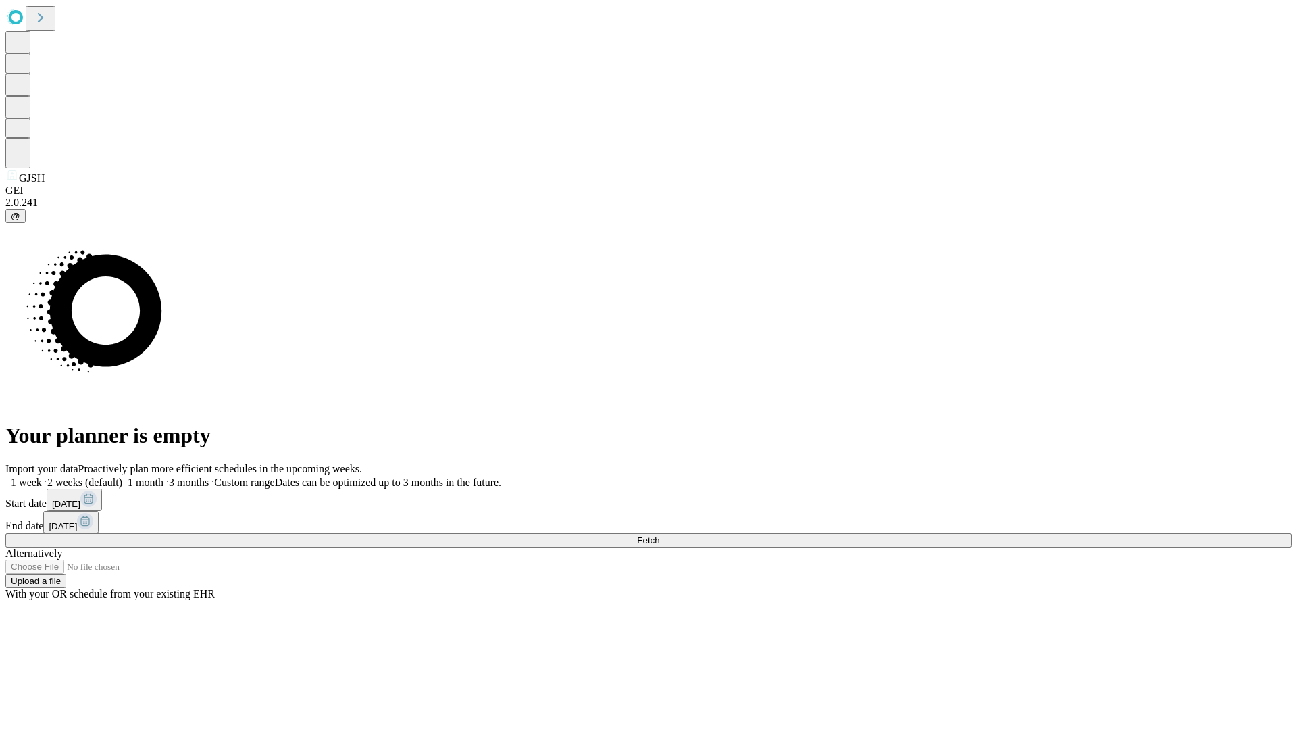 The height and width of the screenshot is (730, 1297). I want to click on div: Start date, so click(649, 499).